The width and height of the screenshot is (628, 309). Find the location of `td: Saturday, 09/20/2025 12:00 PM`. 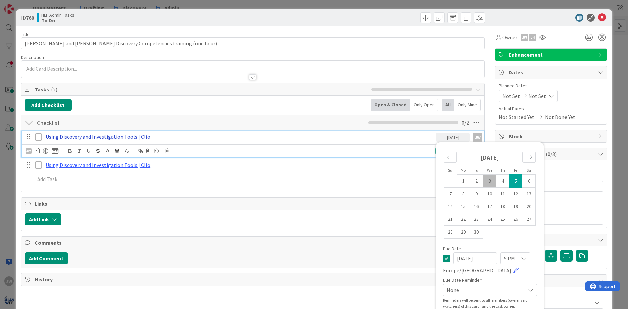

td: Saturday, 09/20/2025 12:00 PM is located at coordinates (529, 207).